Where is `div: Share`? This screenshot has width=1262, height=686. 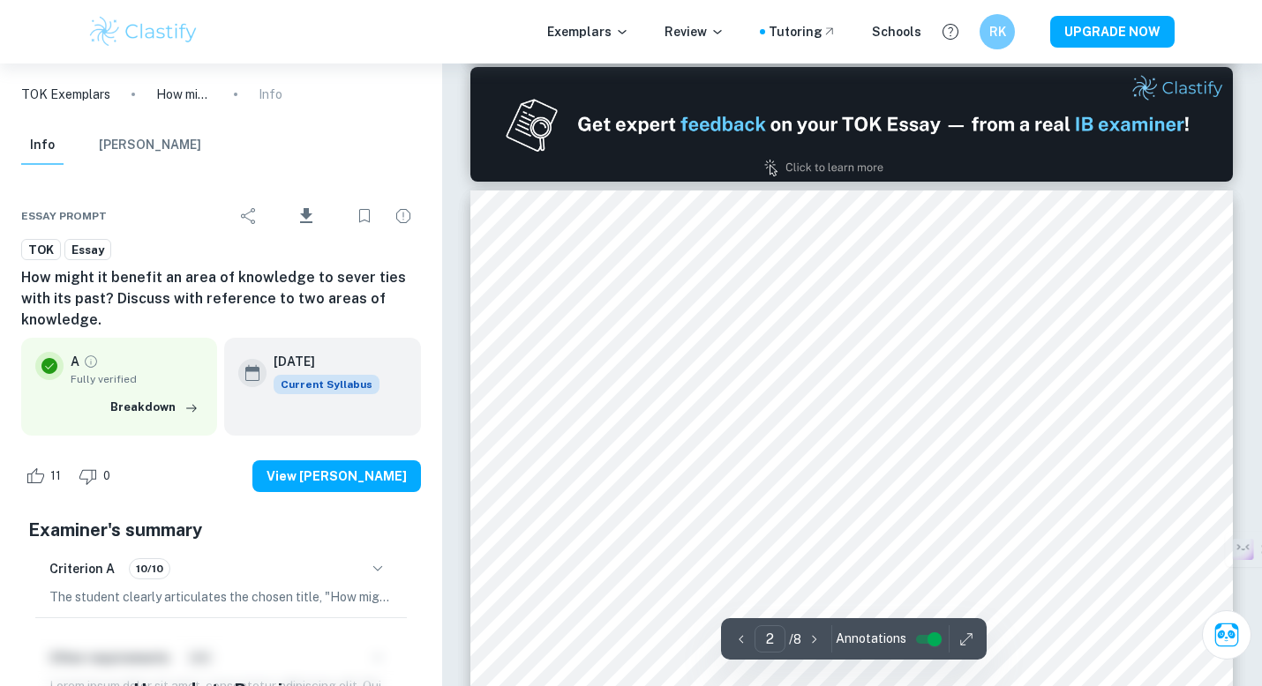
div: Share is located at coordinates (249, 216).